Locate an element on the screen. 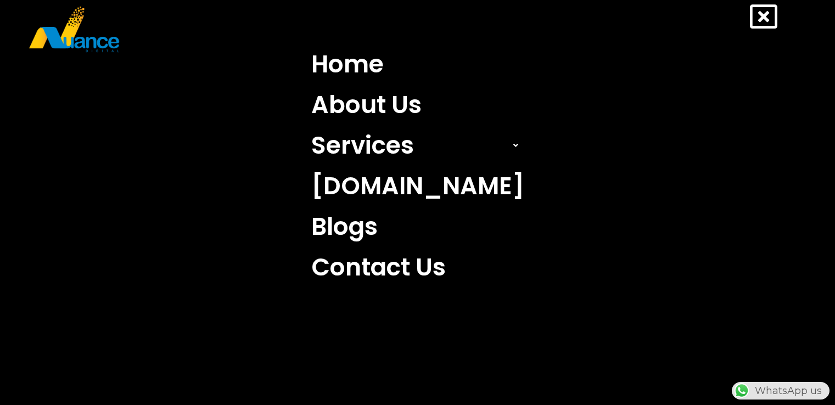  a: nuance-qatar_logo is located at coordinates (220, 29).